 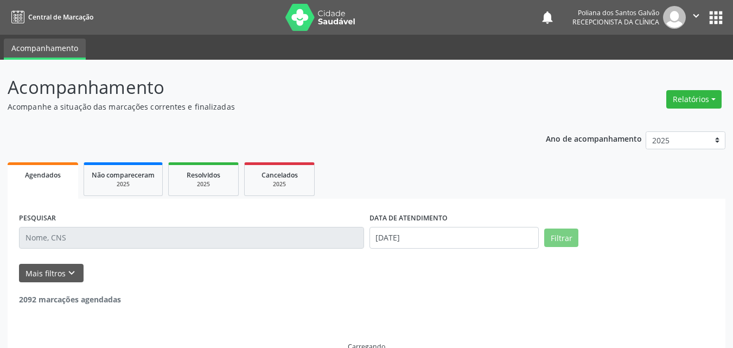 I want to click on span: Resolvidos, so click(x=203, y=175).